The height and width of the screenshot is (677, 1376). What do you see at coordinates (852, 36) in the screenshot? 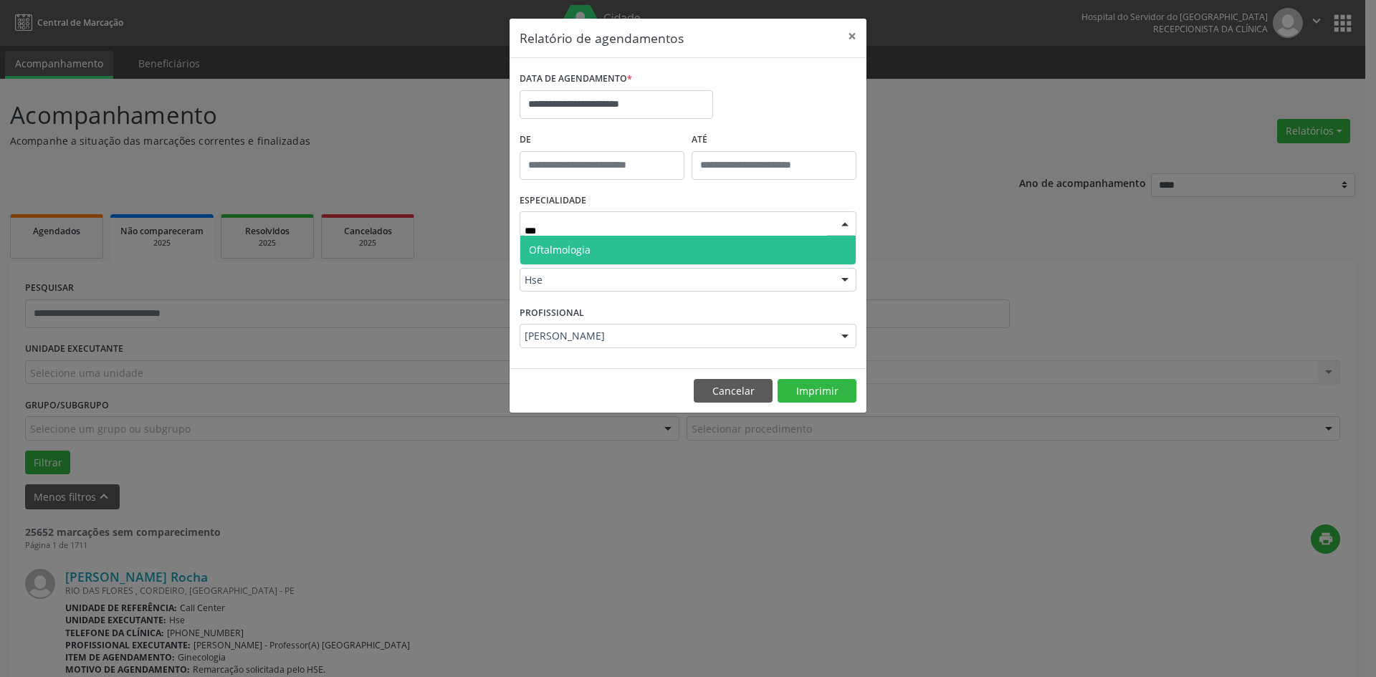
I see `button: Close` at bounding box center [852, 36].